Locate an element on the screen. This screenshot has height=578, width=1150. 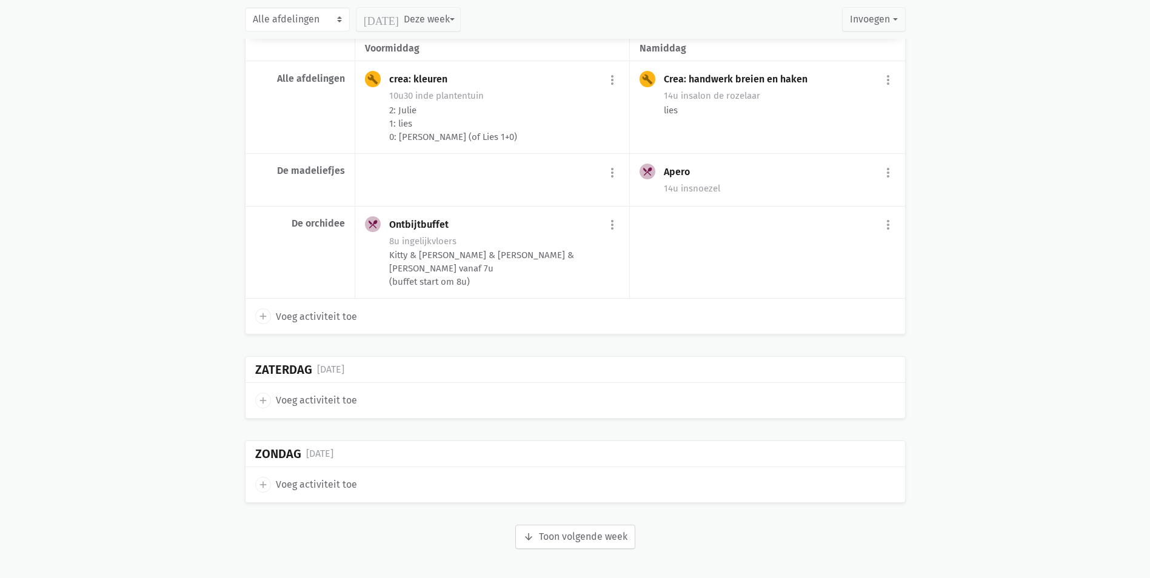
button: Deze week is located at coordinates (408, 19).